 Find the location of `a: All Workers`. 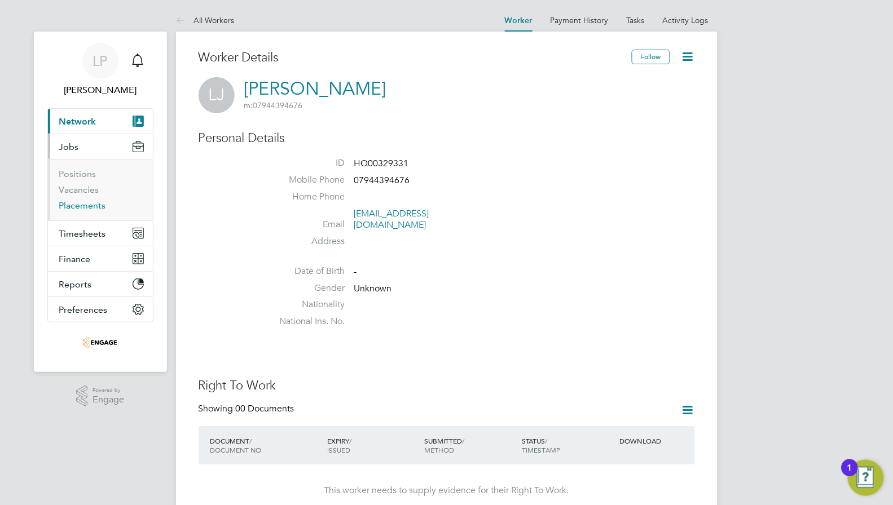

a: All Workers is located at coordinates (205, 20).